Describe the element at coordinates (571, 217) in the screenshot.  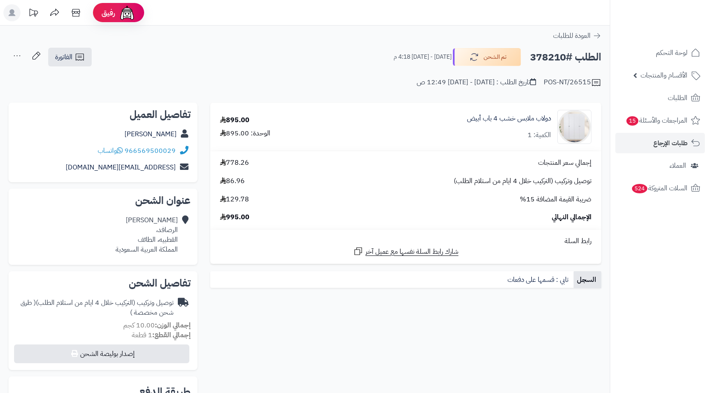
I see `span: الإجمالي النهائي` at that location.